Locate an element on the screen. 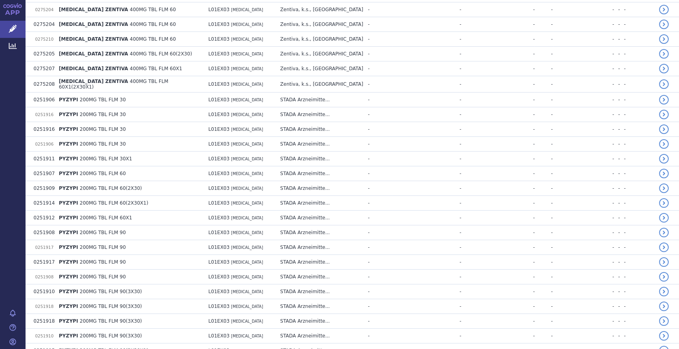 This screenshot has width=679, height=349. td: 0251909 is located at coordinates (42, 188).